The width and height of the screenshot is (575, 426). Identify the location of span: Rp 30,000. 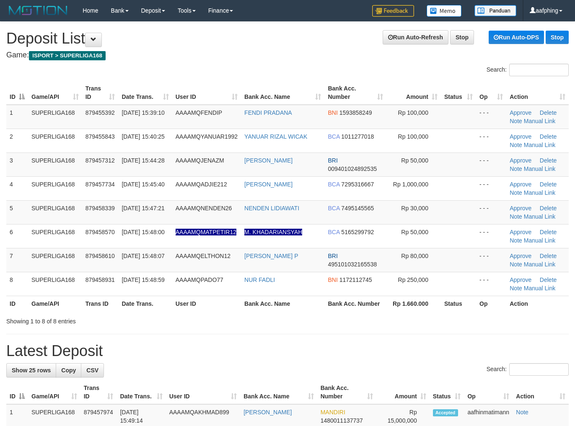
(414, 208).